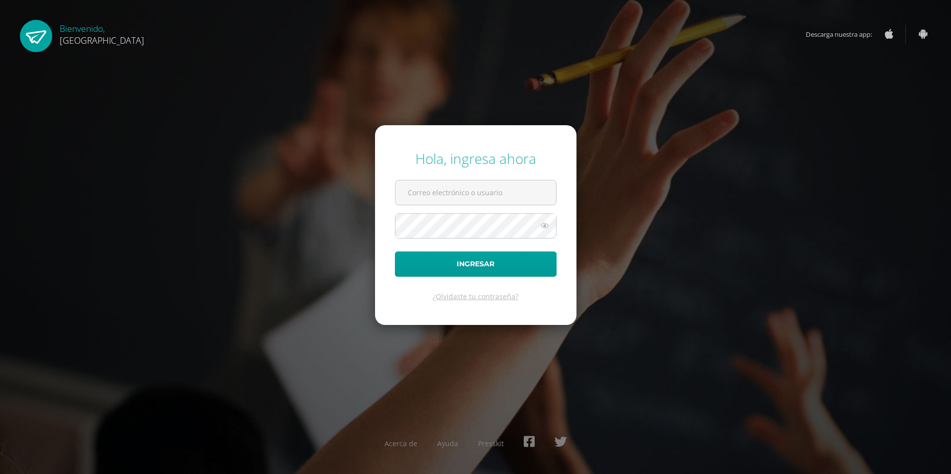  Describe the element at coordinates (843, 34) in the screenshot. I see `span: Descarga nuestra app:` at that location.